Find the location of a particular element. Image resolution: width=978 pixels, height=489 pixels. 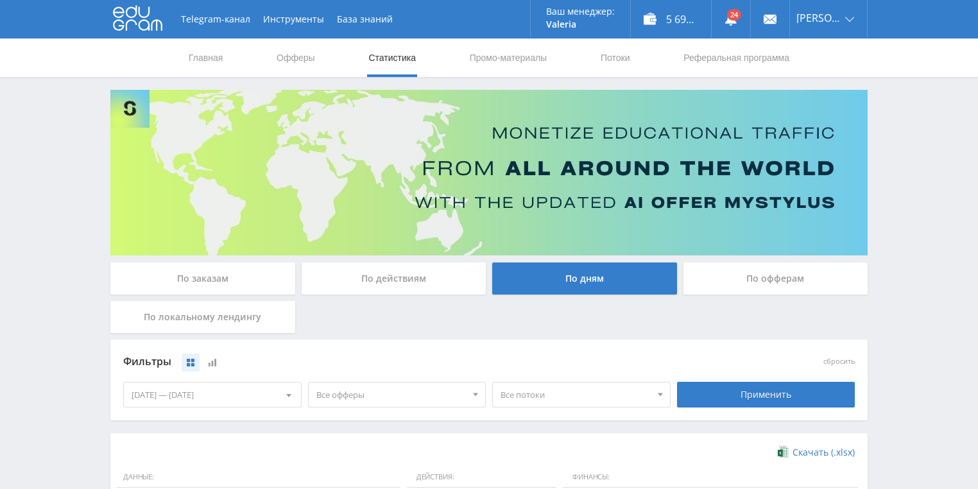

img: xlsx is located at coordinates (783, 452).